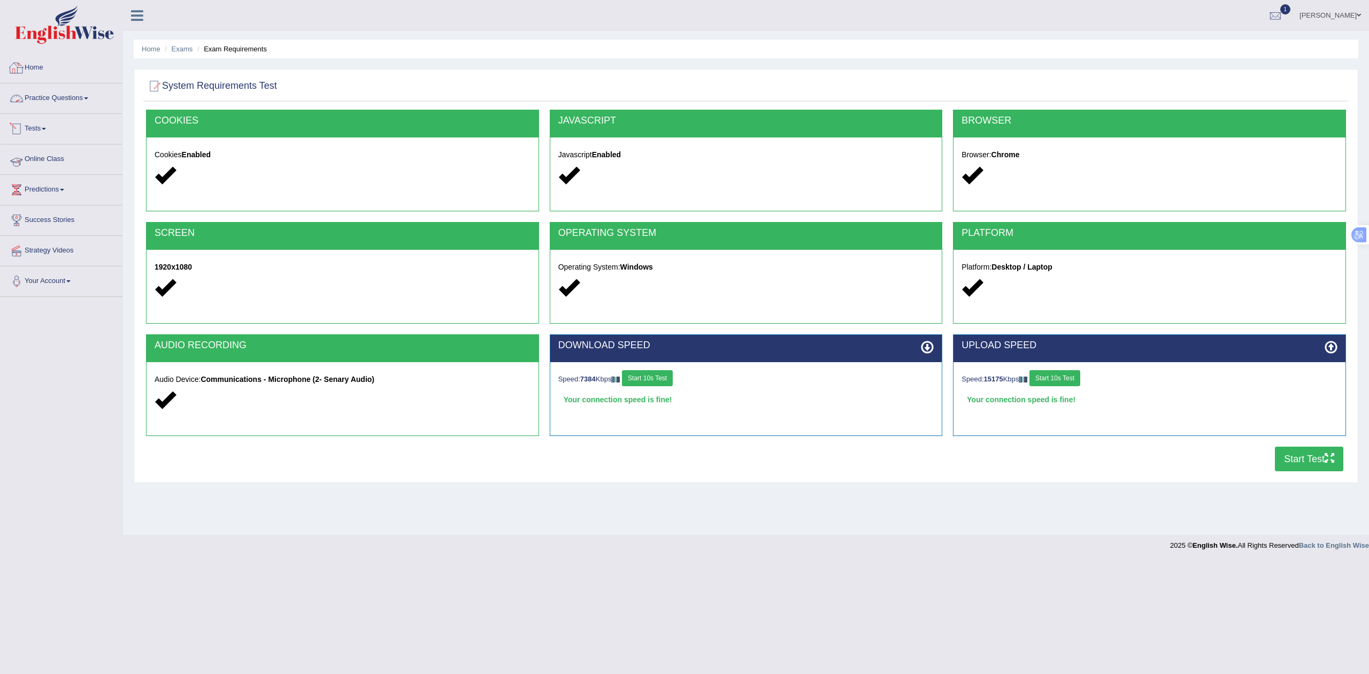 The width and height of the screenshot is (1369, 674). Describe the element at coordinates (342, 233) in the screenshot. I see `h2: SCREEN` at that location.